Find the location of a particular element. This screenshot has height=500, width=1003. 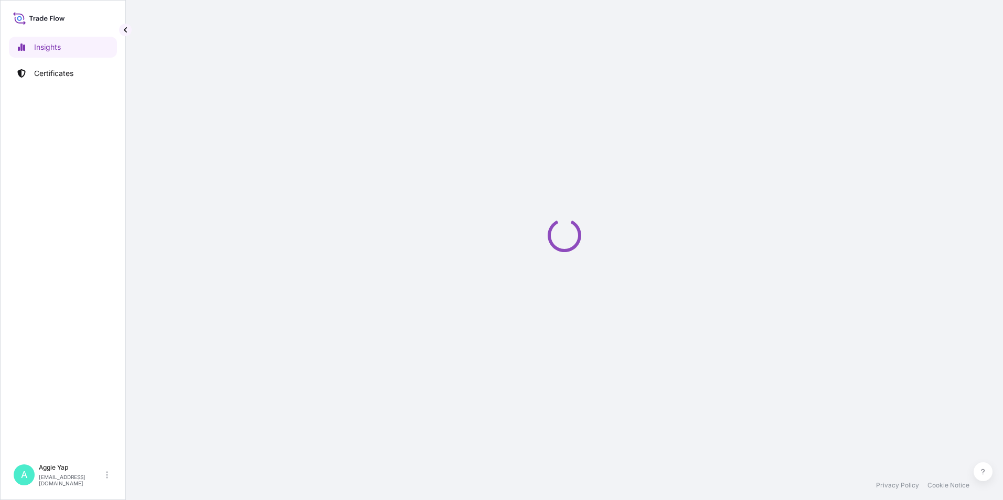

a: Insights is located at coordinates (63, 47).